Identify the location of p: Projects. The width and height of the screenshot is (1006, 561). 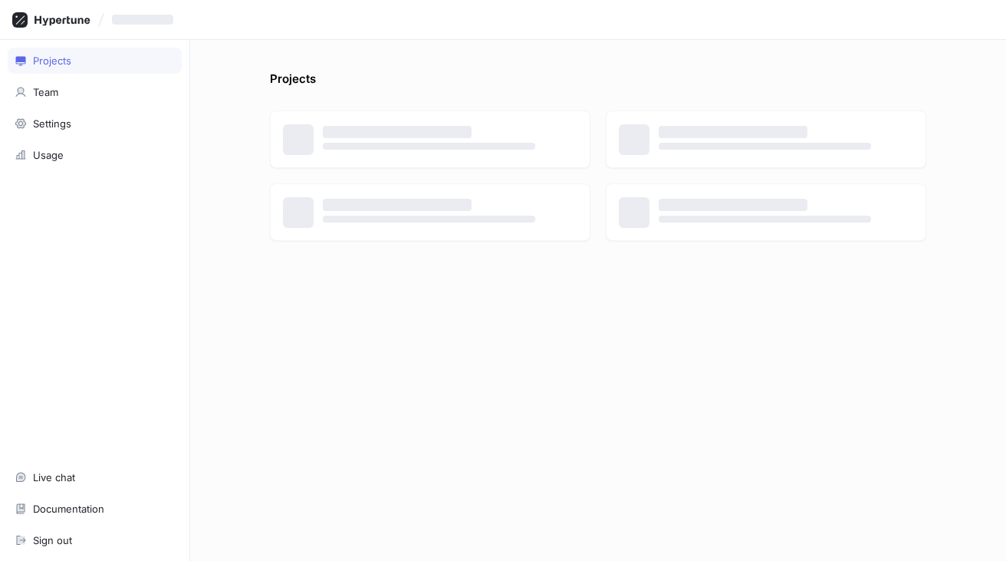
(293, 83).